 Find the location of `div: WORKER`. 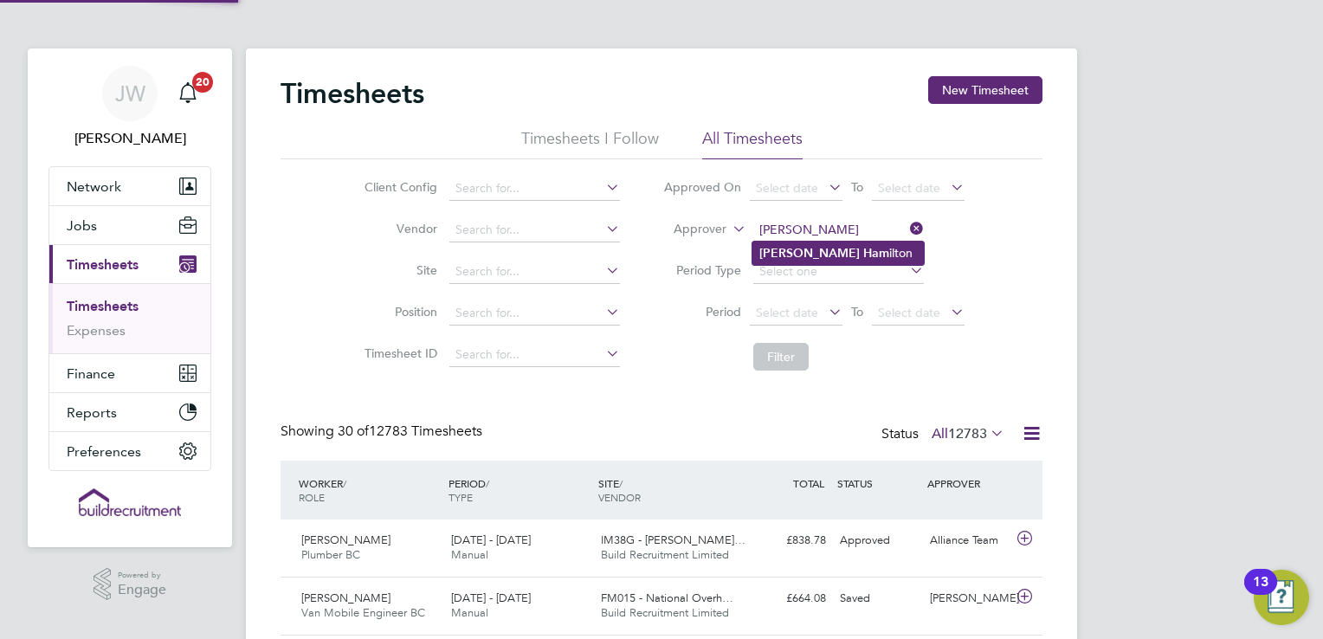

div: WORKER is located at coordinates (369, 490).